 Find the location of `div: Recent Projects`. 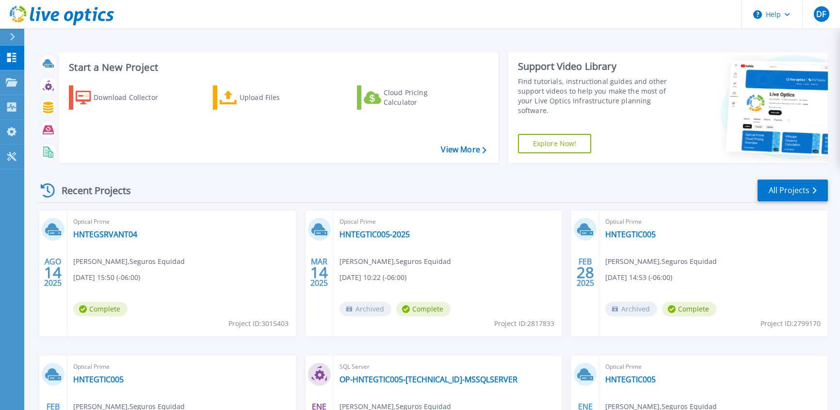

div: Recent Projects is located at coordinates (91, 190).